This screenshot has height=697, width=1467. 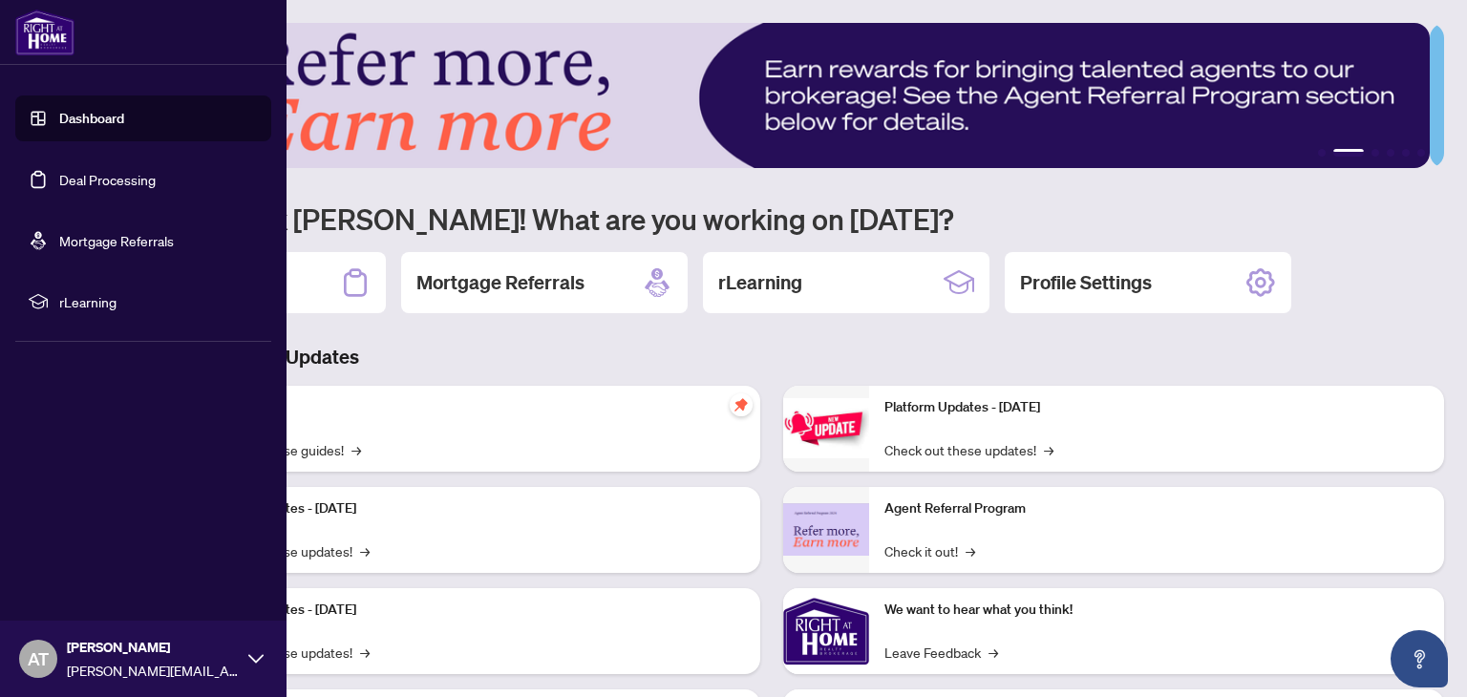 What do you see at coordinates (1375, 153) in the screenshot?
I see `button: 3` at bounding box center [1375, 153].